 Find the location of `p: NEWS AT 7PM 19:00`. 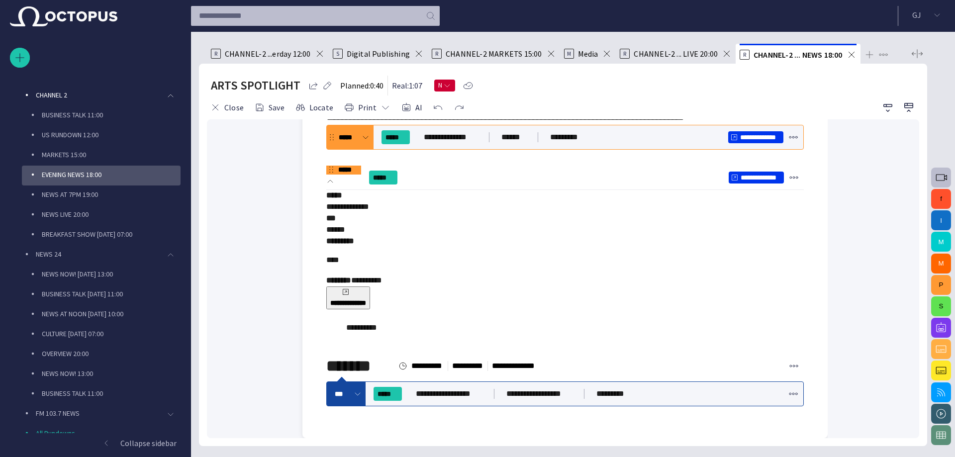

p: NEWS AT 7PM 19:00 is located at coordinates (111, 195).